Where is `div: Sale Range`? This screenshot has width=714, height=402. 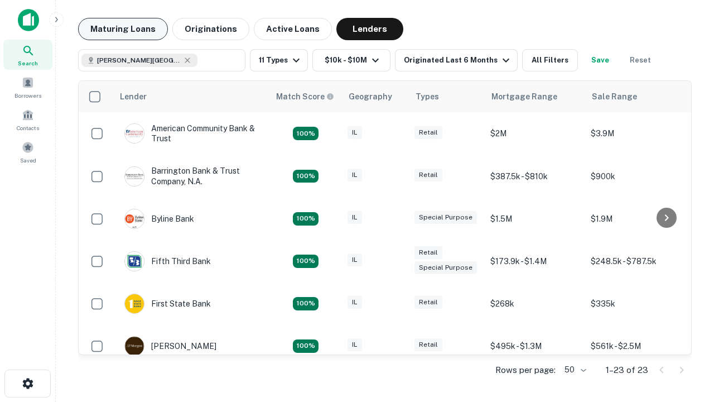
div: Sale Range is located at coordinates (614, 97).